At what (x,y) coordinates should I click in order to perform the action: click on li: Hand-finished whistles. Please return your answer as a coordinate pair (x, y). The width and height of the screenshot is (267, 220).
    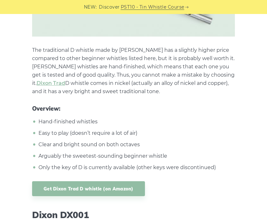
    Looking at the image, I should click on (136, 122).